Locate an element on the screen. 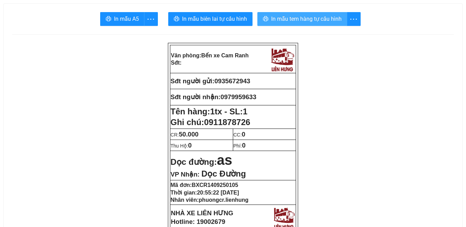 The width and height of the screenshot is (466, 227). span: 1tx - SL: is located at coordinates (229, 111).